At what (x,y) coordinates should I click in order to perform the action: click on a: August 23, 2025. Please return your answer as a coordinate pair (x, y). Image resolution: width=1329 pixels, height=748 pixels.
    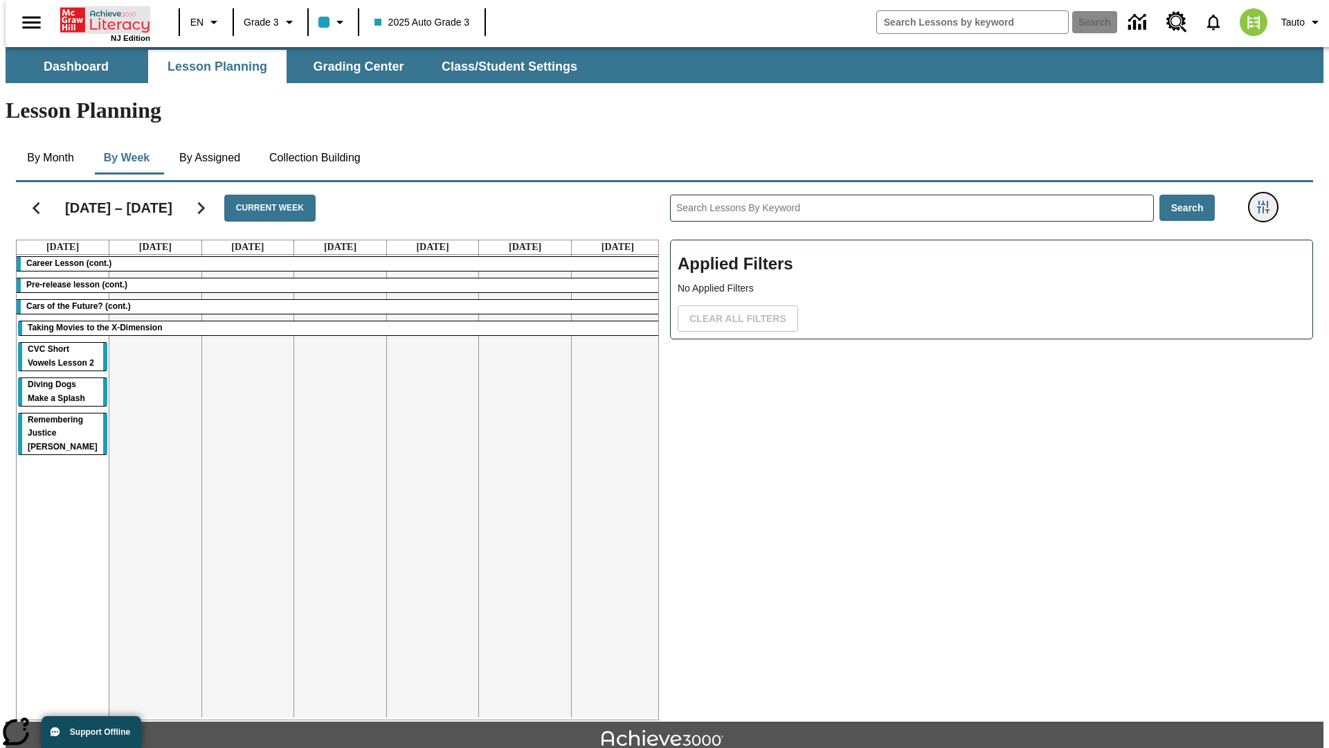
    Looking at the image, I should click on (525, 247).